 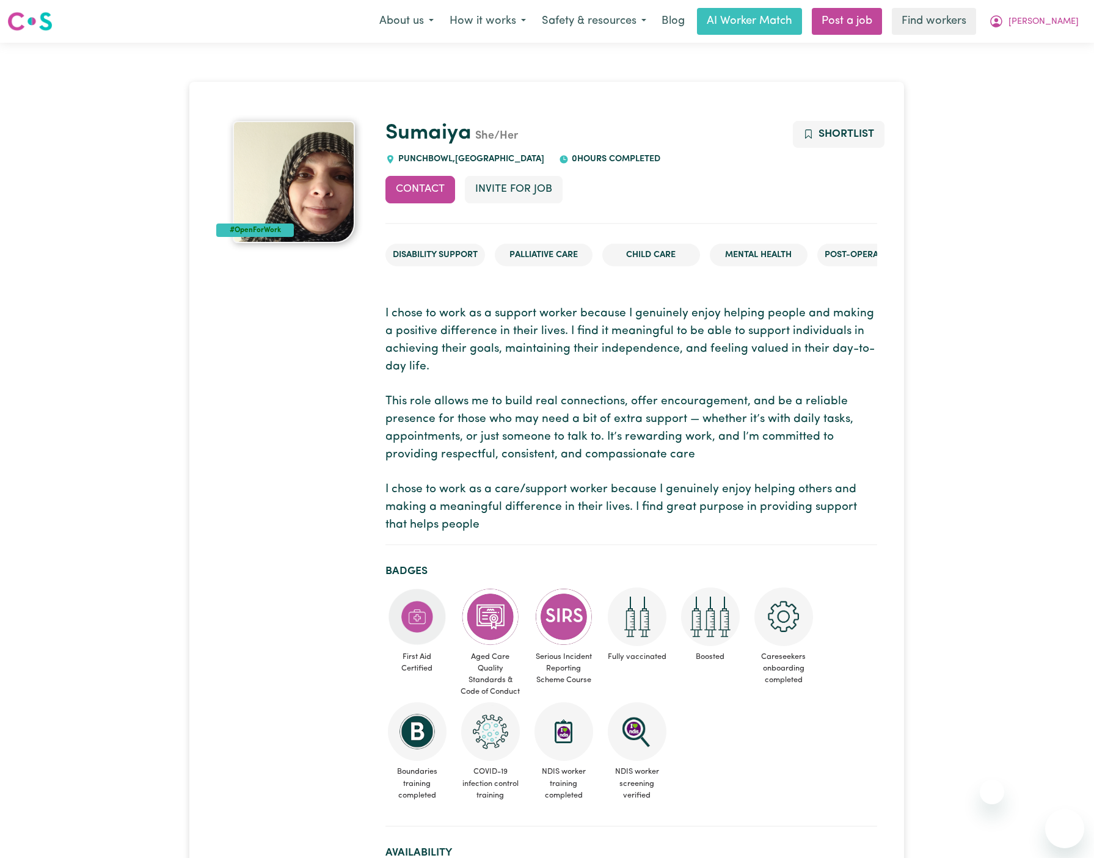 I want to click on span: Shortlist, so click(x=846, y=134).